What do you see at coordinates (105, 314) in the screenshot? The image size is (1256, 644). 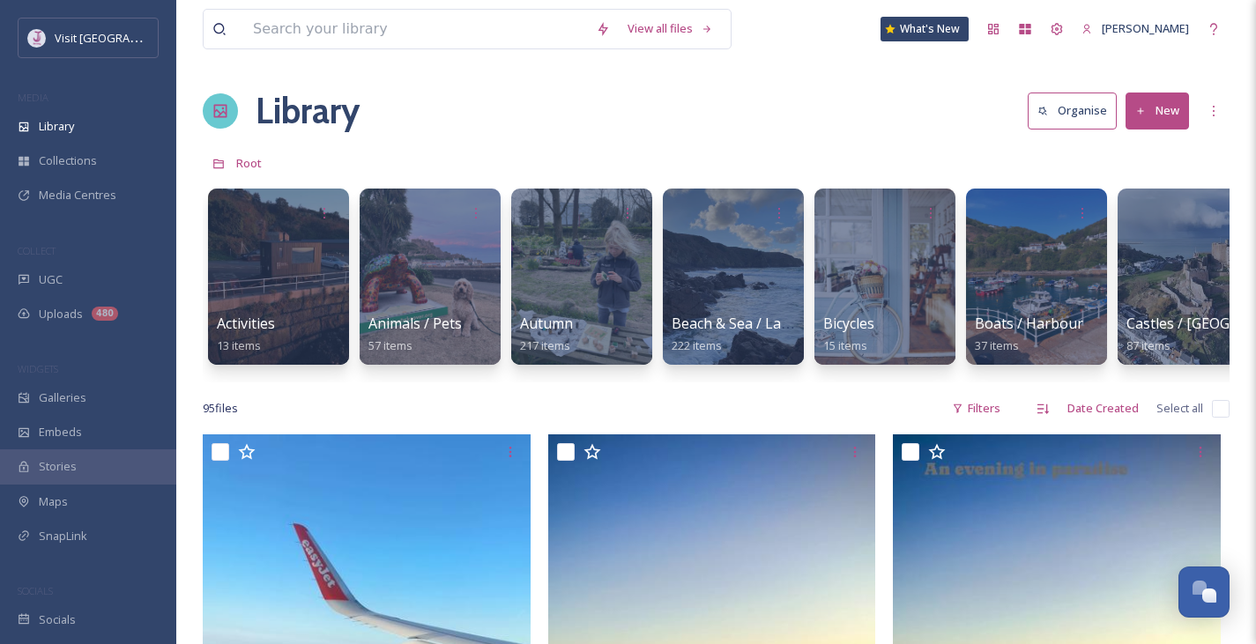 I see `div: 480` at bounding box center [105, 314].